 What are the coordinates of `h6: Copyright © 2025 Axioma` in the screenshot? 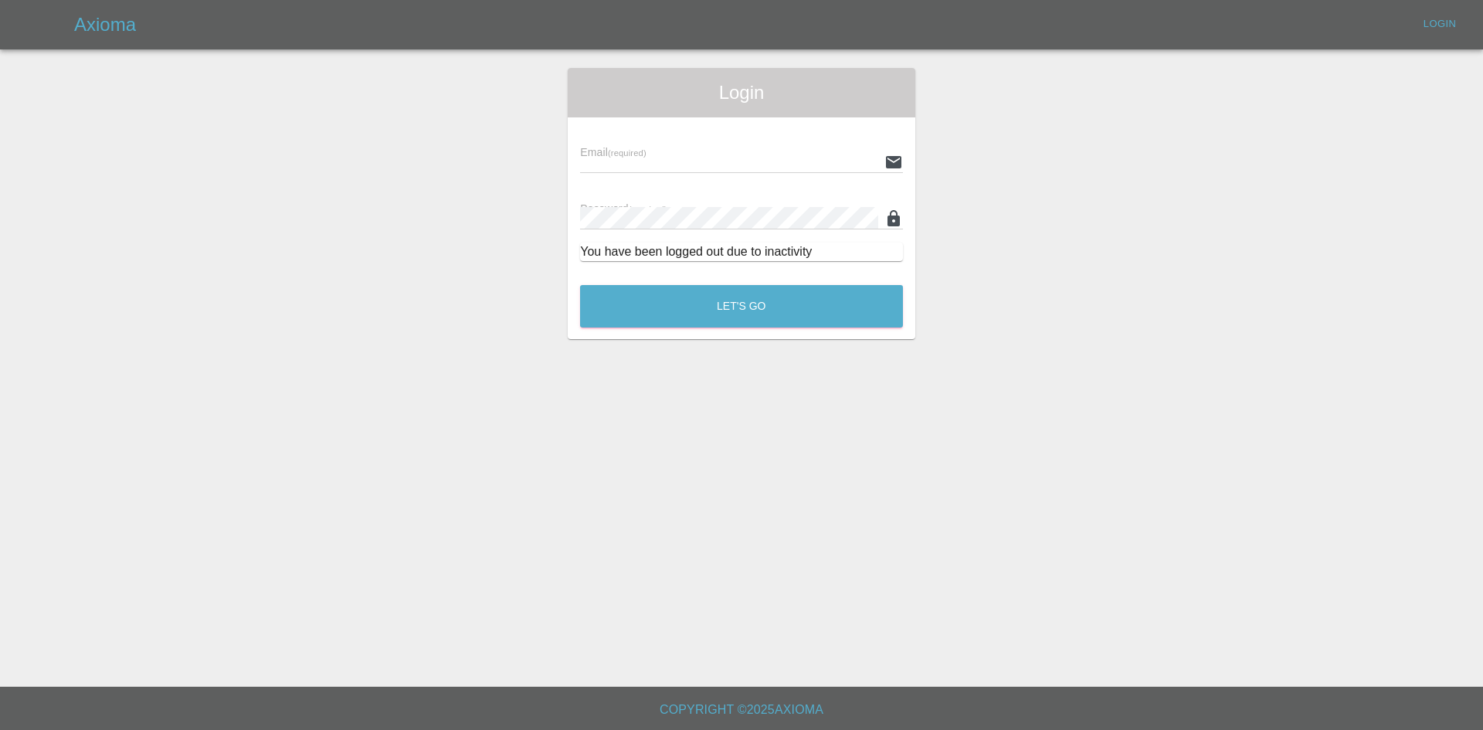 It's located at (742, 710).